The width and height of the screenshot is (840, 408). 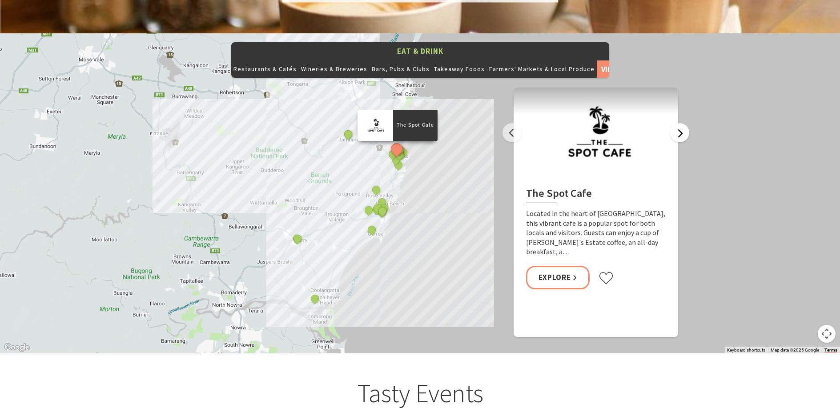 I want to click on h2: The Spot Cafe, so click(x=596, y=195).